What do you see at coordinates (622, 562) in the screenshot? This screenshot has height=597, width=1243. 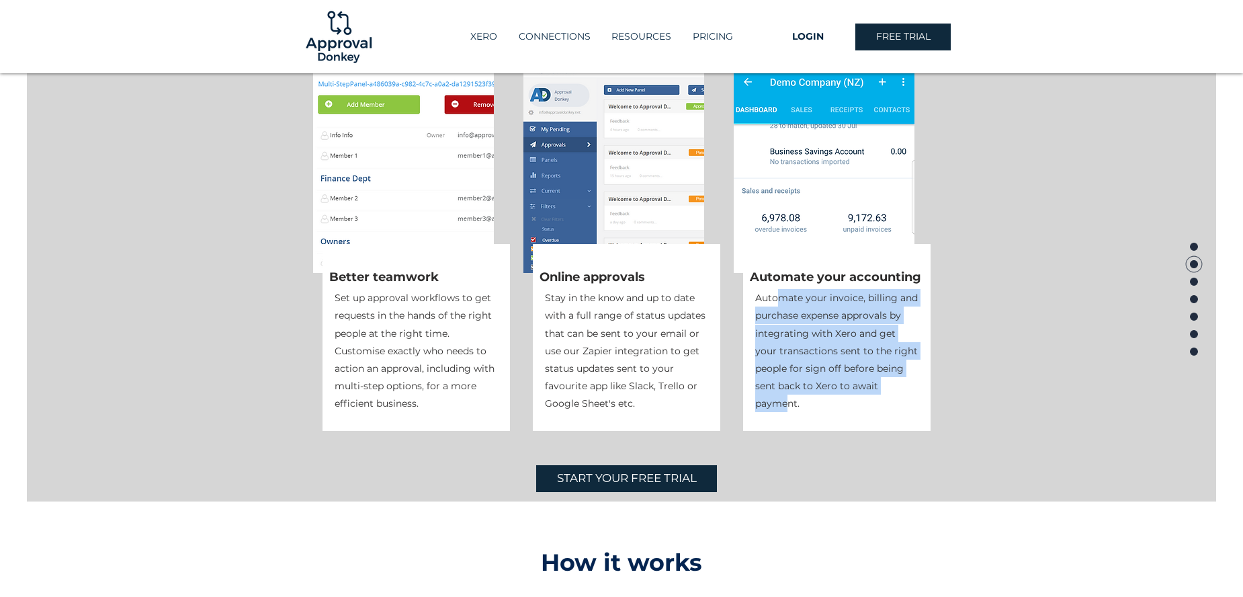 I see `span: How it works` at bounding box center [622, 562].